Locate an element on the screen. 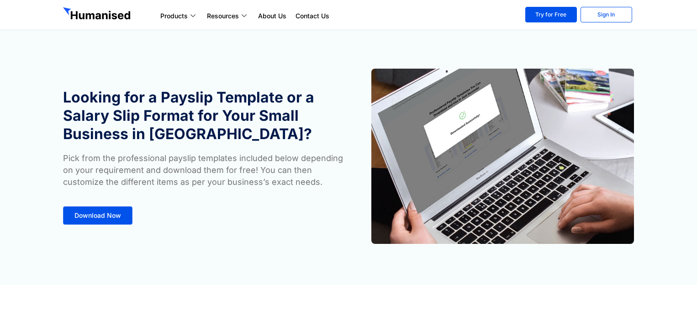 This screenshot has height=318, width=697. span: Download Now is located at coordinates (98, 215).